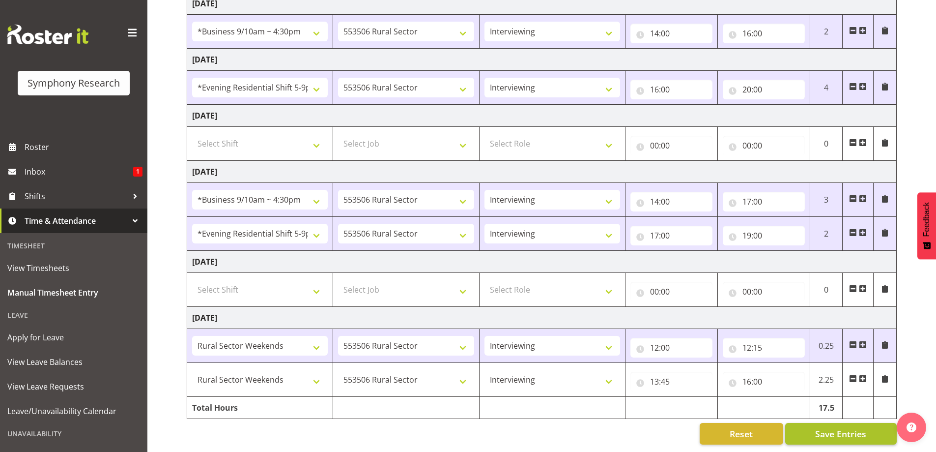 This screenshot has height=452, width=936. Describe the element at coordinates (74, 411) in the screenshot. I see `span: Leave/Unavailability Calendar` at that location.